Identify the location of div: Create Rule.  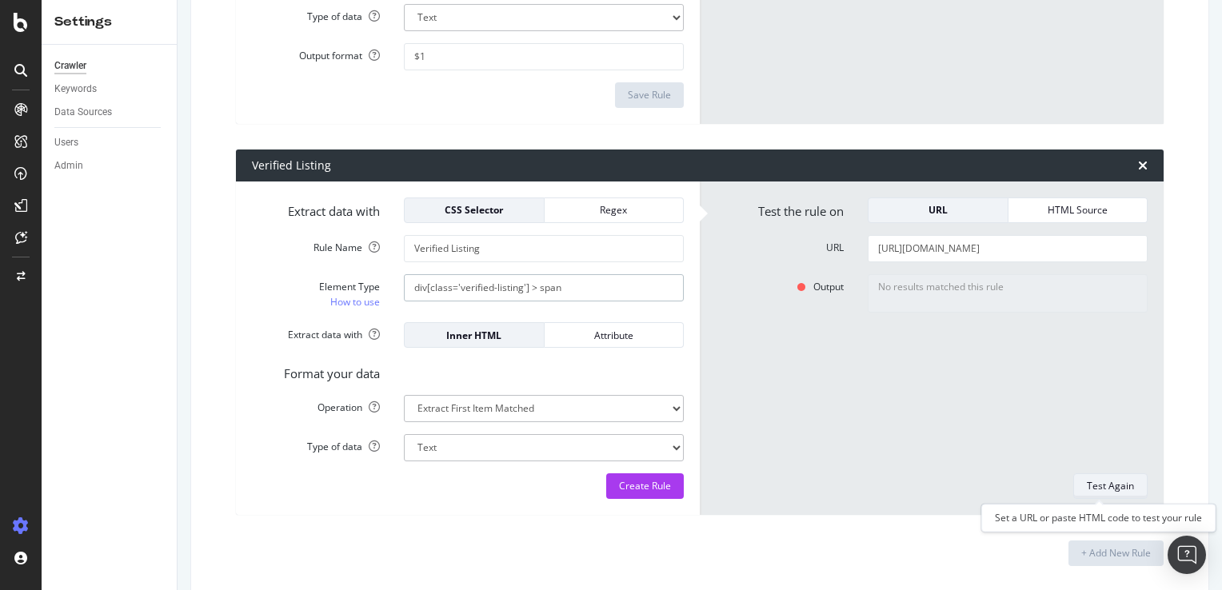
(645, 485).